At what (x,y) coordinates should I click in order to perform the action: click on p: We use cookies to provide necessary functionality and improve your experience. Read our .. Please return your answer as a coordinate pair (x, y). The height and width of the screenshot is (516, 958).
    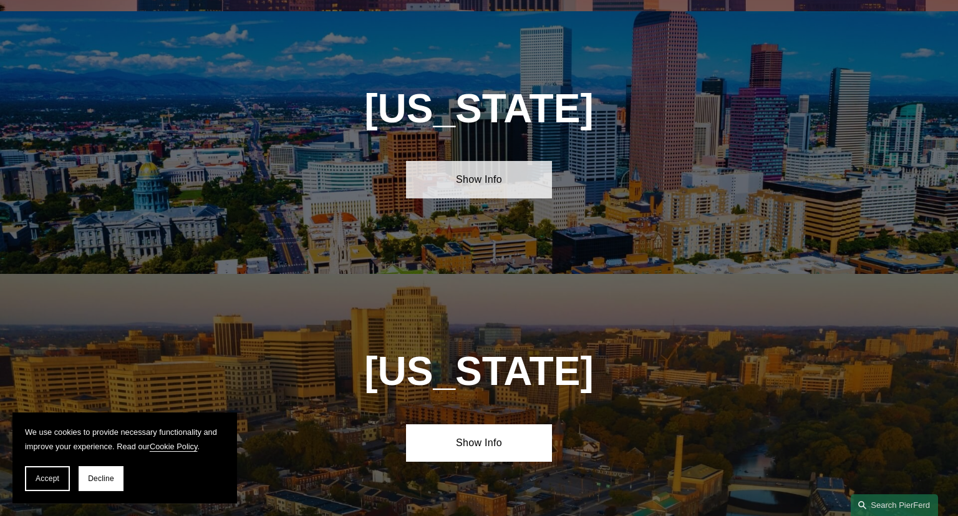
    Looking at the image, I should click on (125, 439).